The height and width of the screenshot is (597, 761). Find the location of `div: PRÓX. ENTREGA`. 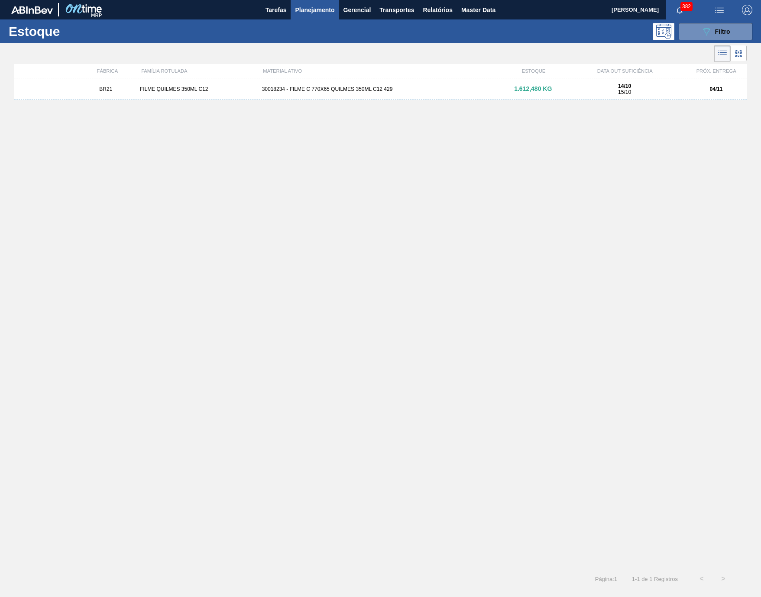

div: PRÓX. ENTREGA is located at coordinates (716, 71).